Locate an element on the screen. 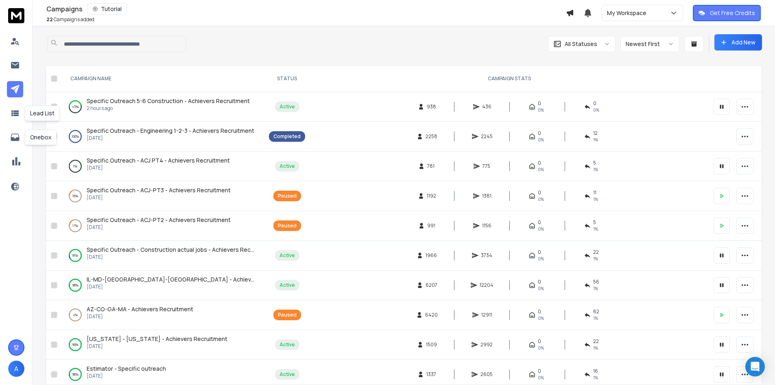 Image resolution: width=775 pixels, height=385 pixels. span: 775 is located at coordinates (487, 166).